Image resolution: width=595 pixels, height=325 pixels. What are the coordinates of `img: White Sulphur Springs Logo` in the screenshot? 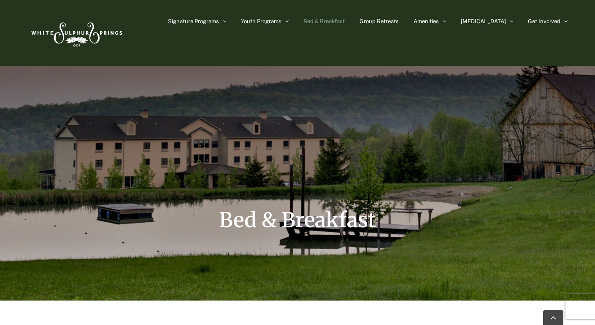 It's located at (76, 33).